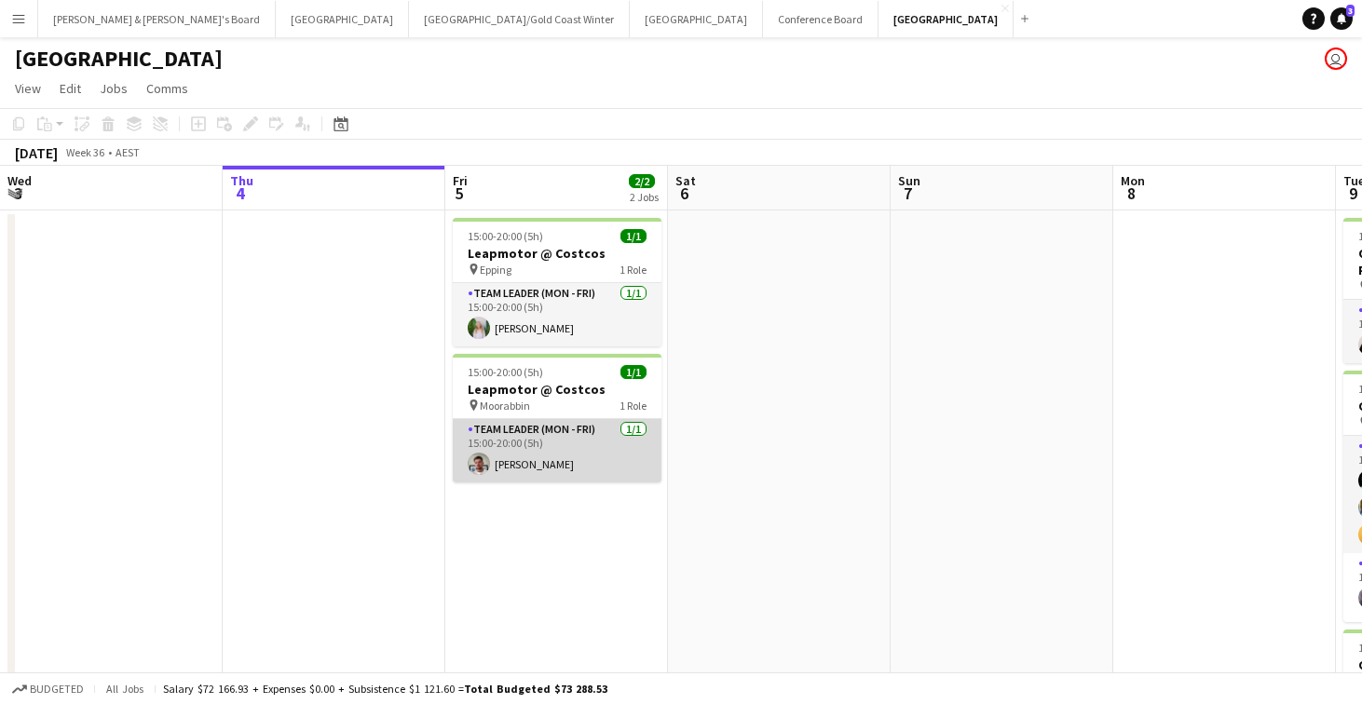 Image resolution: width=1362 pixels, height=704 pixels. I want to click on span: Total Budgeted $73 288.53, so click(536, 688).